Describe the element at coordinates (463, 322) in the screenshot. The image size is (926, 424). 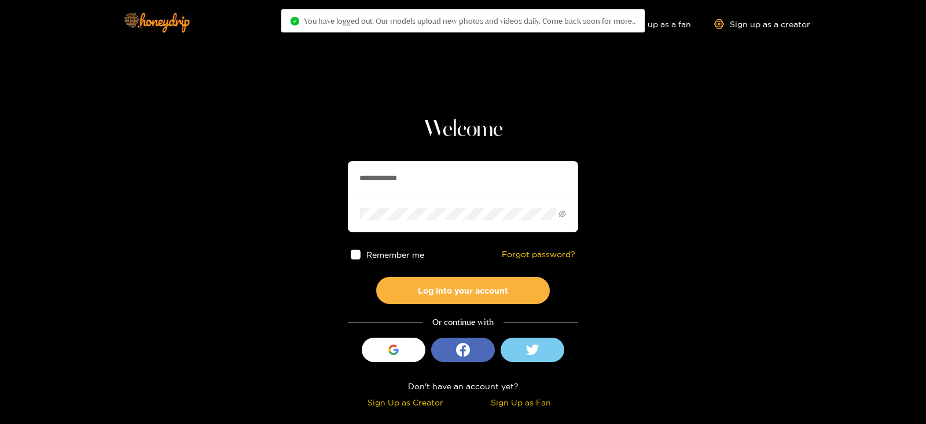
I see `div: Or continue with` at that location.